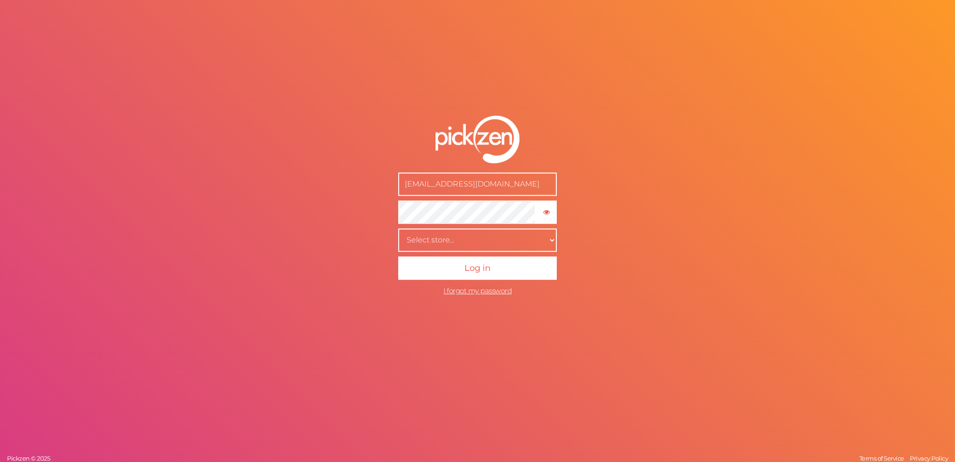  Describe the element at coordinates (478, 268) in the screenshot. I see `button: Log in` at that location.